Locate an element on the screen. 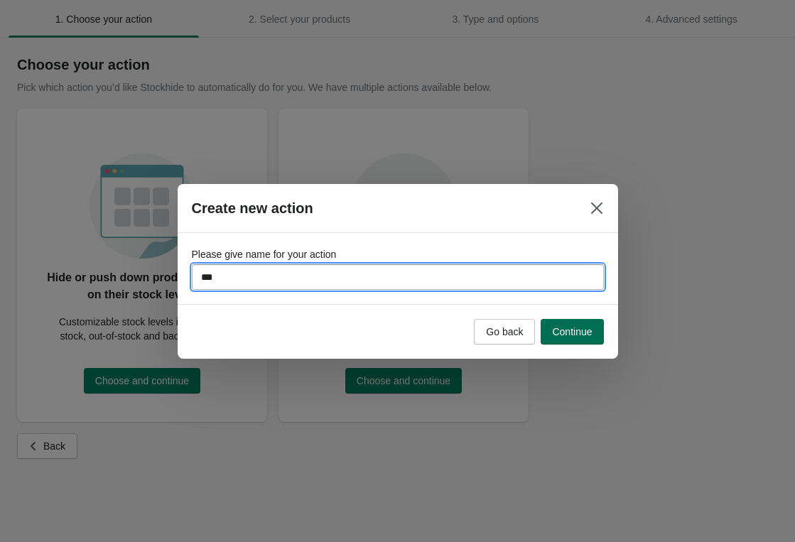 The image size is (795, 542). span: Go back is located at coordinates (504, 332).